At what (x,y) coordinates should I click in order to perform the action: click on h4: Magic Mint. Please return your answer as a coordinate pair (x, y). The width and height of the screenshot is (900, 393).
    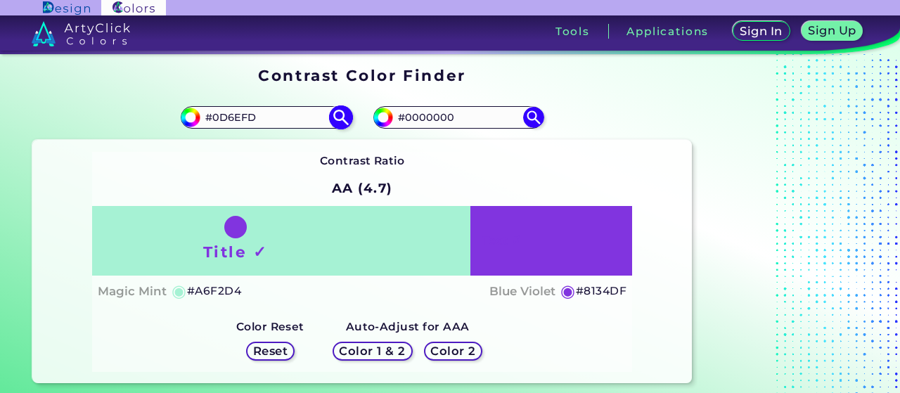
    Looking at the image, I should click on (132, 291).